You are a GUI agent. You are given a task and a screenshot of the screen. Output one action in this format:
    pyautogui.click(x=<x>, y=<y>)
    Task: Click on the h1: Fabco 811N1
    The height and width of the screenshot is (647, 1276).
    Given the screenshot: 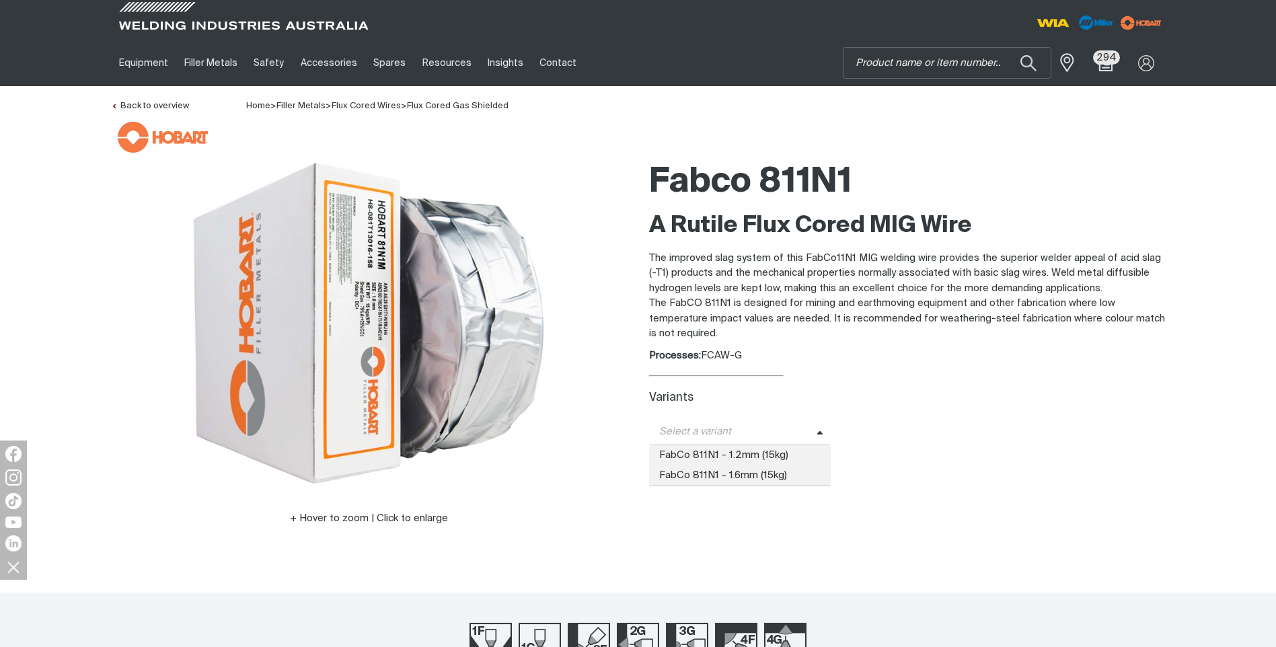 What is the action you would take?
    pyautogui.click(x=908, y=182)
    